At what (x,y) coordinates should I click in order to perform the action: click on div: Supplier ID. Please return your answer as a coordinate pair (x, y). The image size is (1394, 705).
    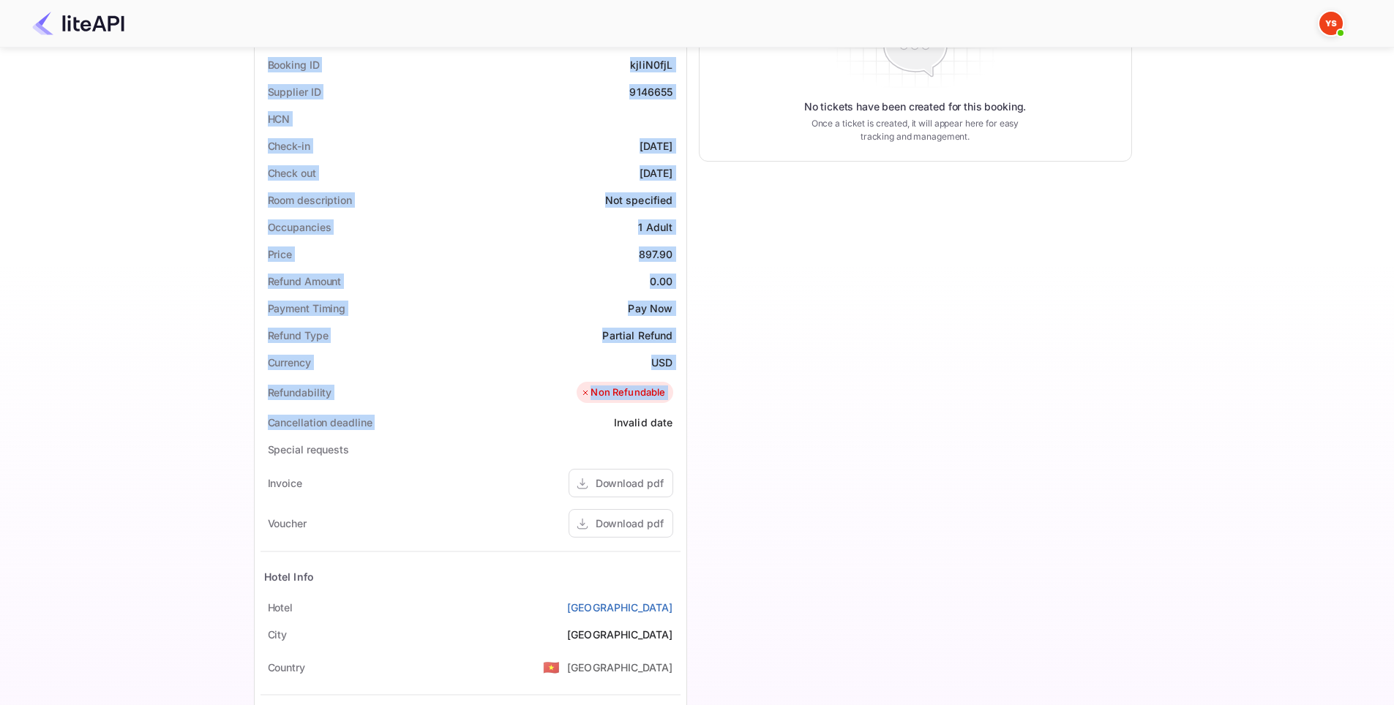
    Looking at the image, I should click on (294, 91).